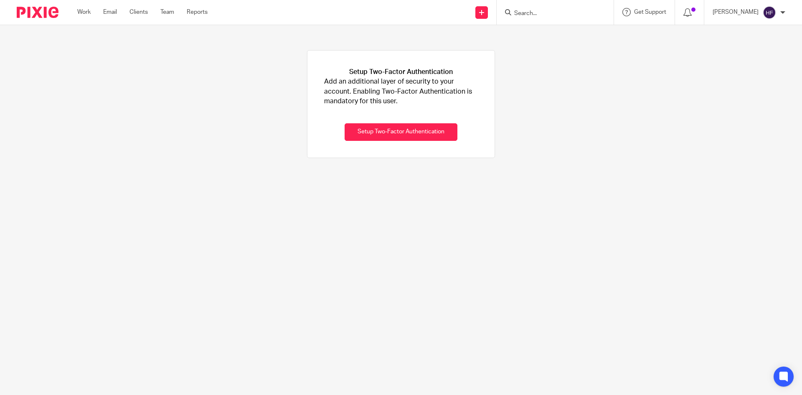 Image resolution: width=802 pixels, height=395 pixels. I want to click on a: Clients, so click(139, 12).